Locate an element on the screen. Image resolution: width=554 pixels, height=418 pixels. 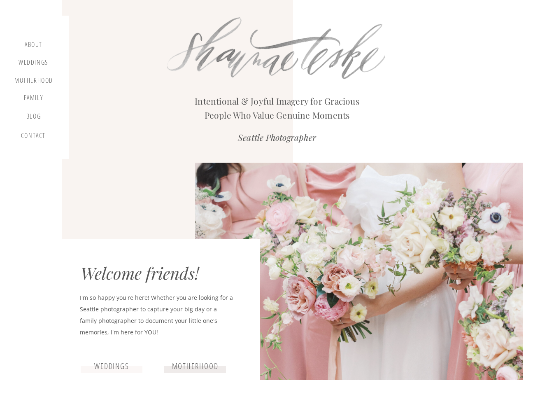
h3: motherhood is located at coordinates (195, 366).